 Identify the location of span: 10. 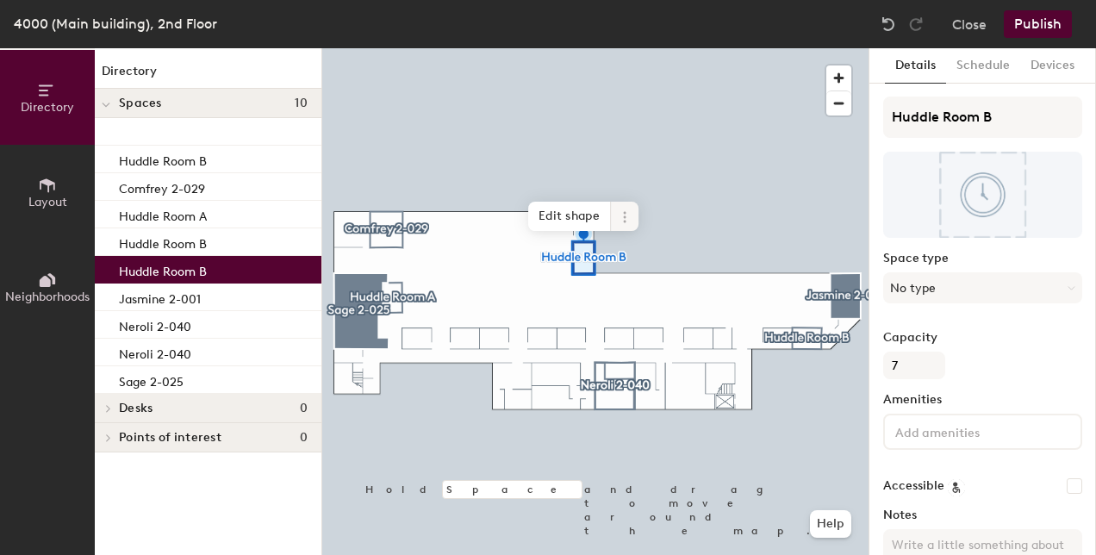
(301, 103).